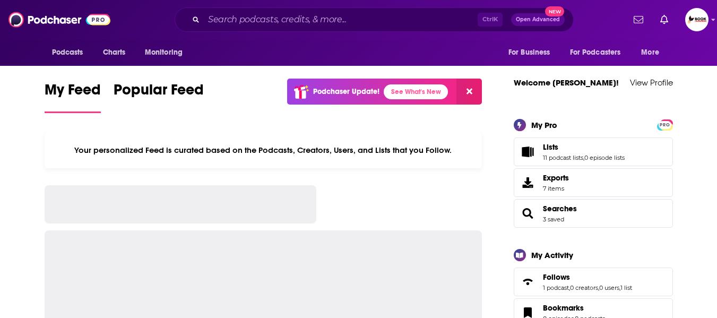 The image size is (717, 318). What do you see at coordinates (529, 53) in the screenshot?
I see `span: For Business` at bounding box center [529, 53].